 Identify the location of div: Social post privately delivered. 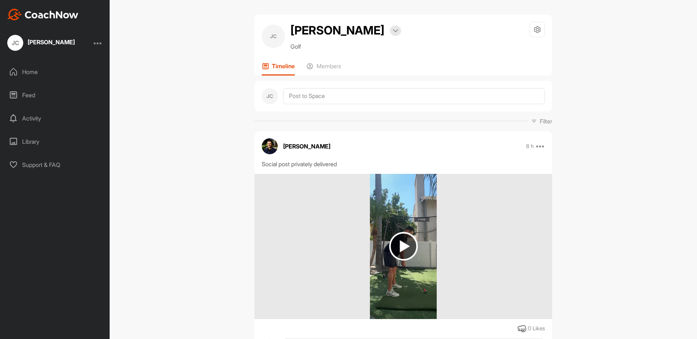
(403, 164).